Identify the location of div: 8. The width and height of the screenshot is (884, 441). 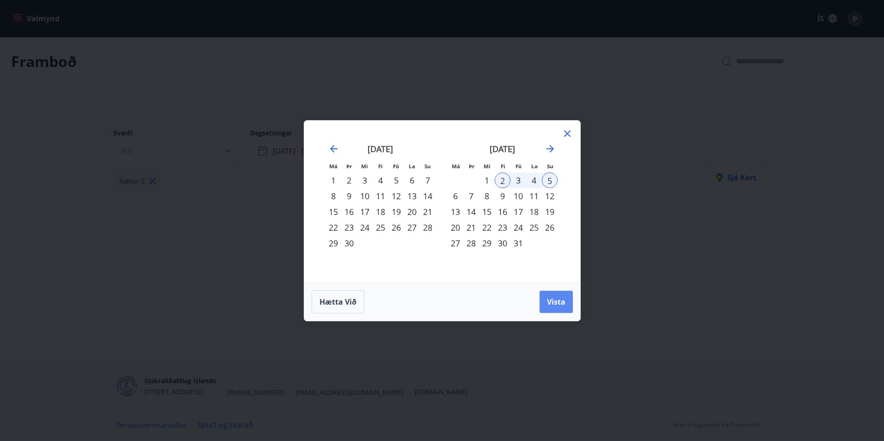
(487, 196).